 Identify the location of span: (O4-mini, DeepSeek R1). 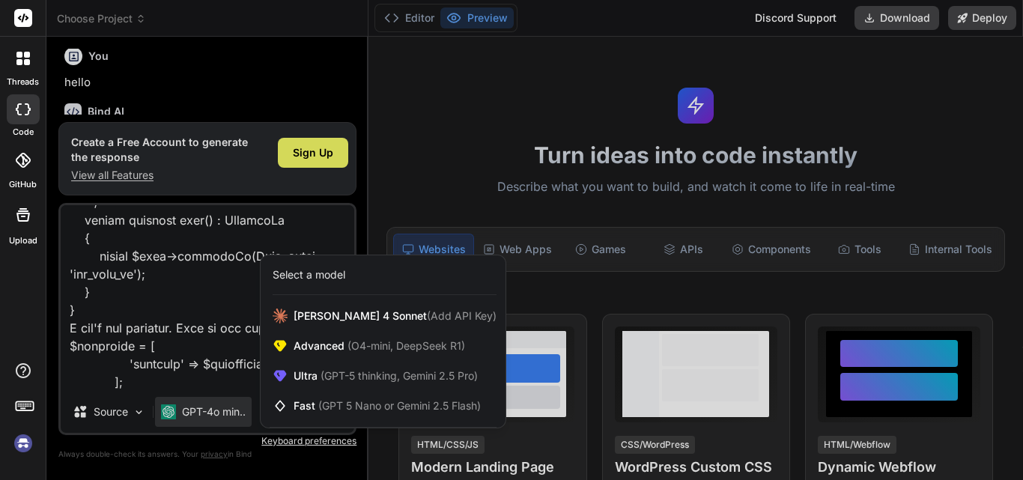
(404, 345).